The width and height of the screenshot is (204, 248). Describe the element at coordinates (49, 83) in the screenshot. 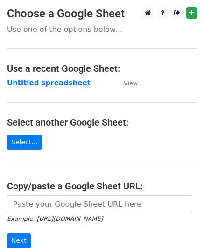

I see `strong: Untitled spreadsheet` at that location.